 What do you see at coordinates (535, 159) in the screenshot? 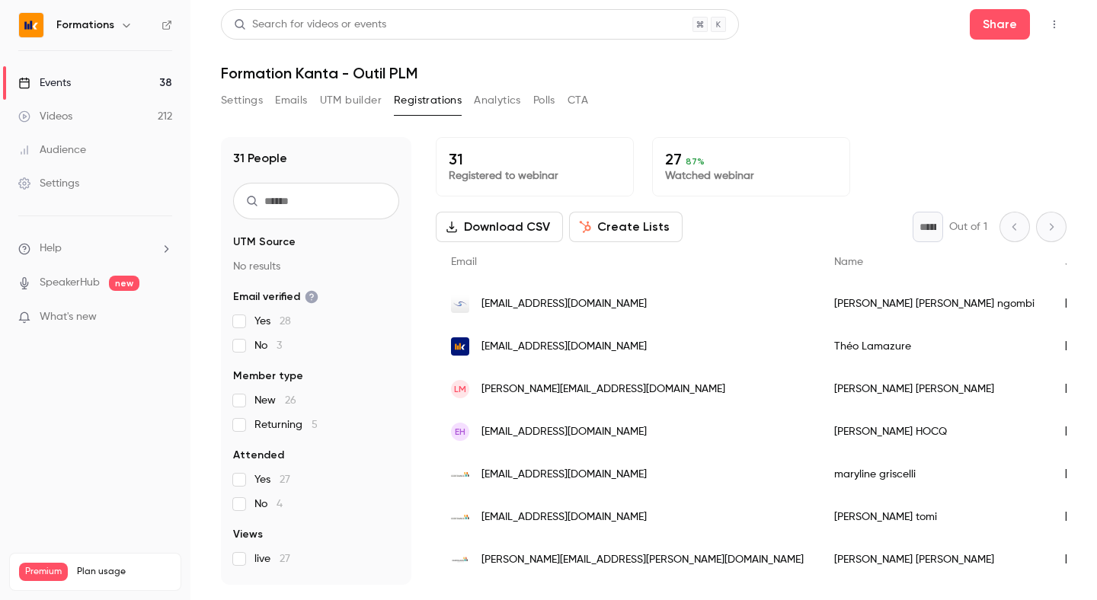
I see `p: 31` at bounding box center [535, 159].